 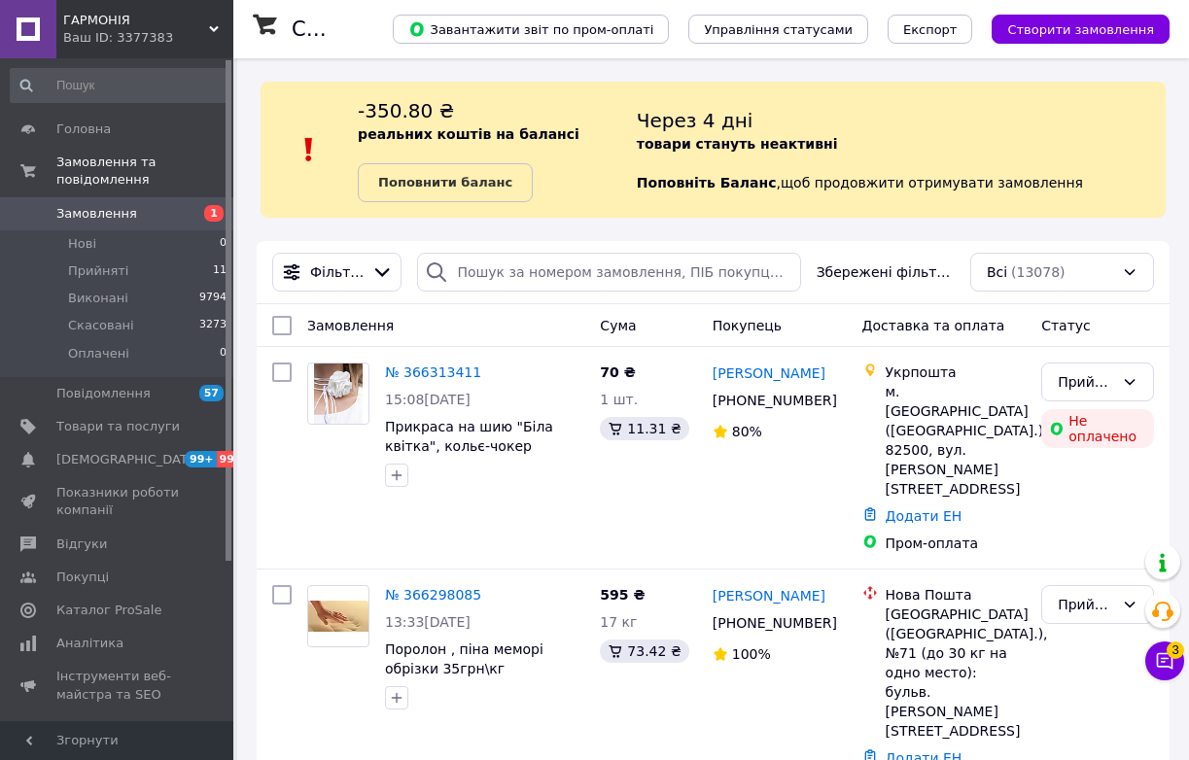 I want to click on input: Пошук за номером замовлення, ПІБ покупця, номером телефону, Email, номером накладної, so click(x=608, y=272).